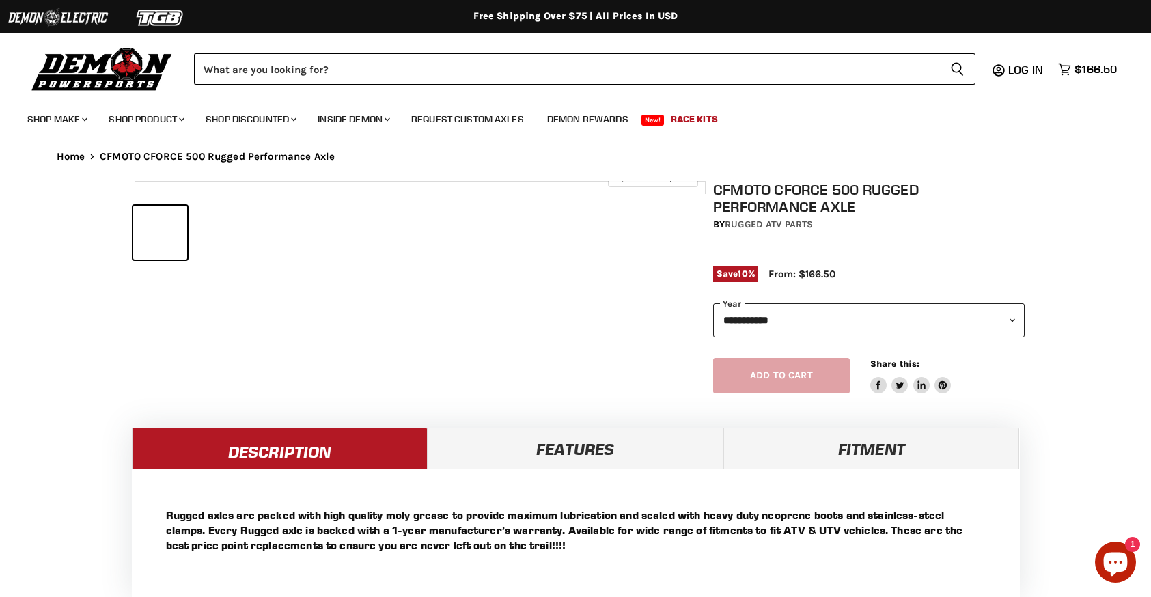  What do you see at coordinates (467, 119) in the screenshot?
I see `a: Request Custom Axles` at bounding box center [467, 119].